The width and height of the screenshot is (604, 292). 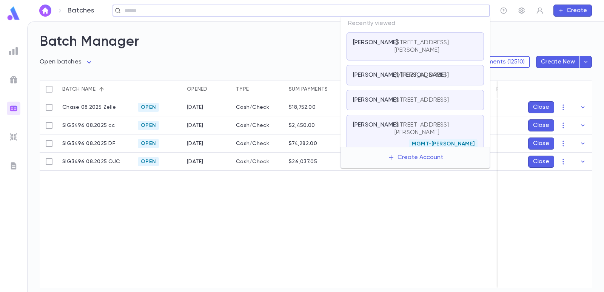 What do you see at coordinates (81, 11) in the screenshot?
I see `p: Batches` at bounding box center [81, 11].